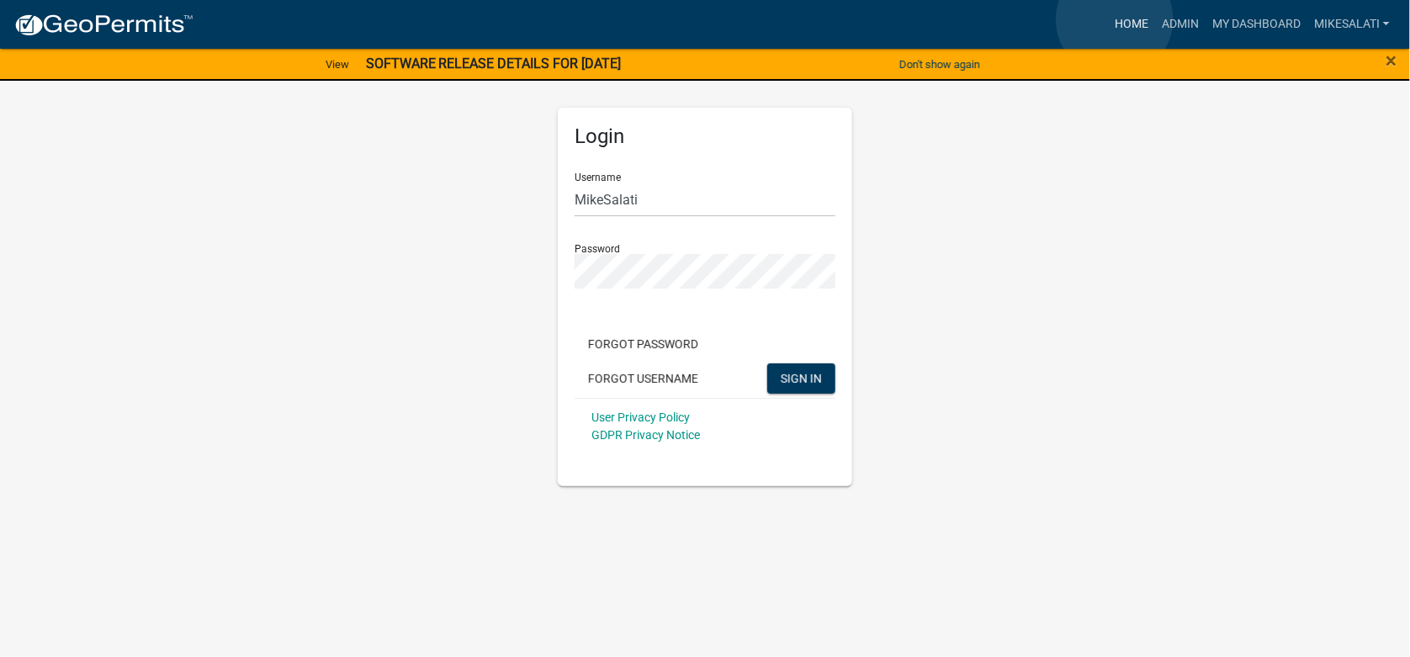 This screenshot has height=657, width=1410. Describe the element at coordinates (643, 378) in the screenshot. I see `button: Forgot Username` at that location.